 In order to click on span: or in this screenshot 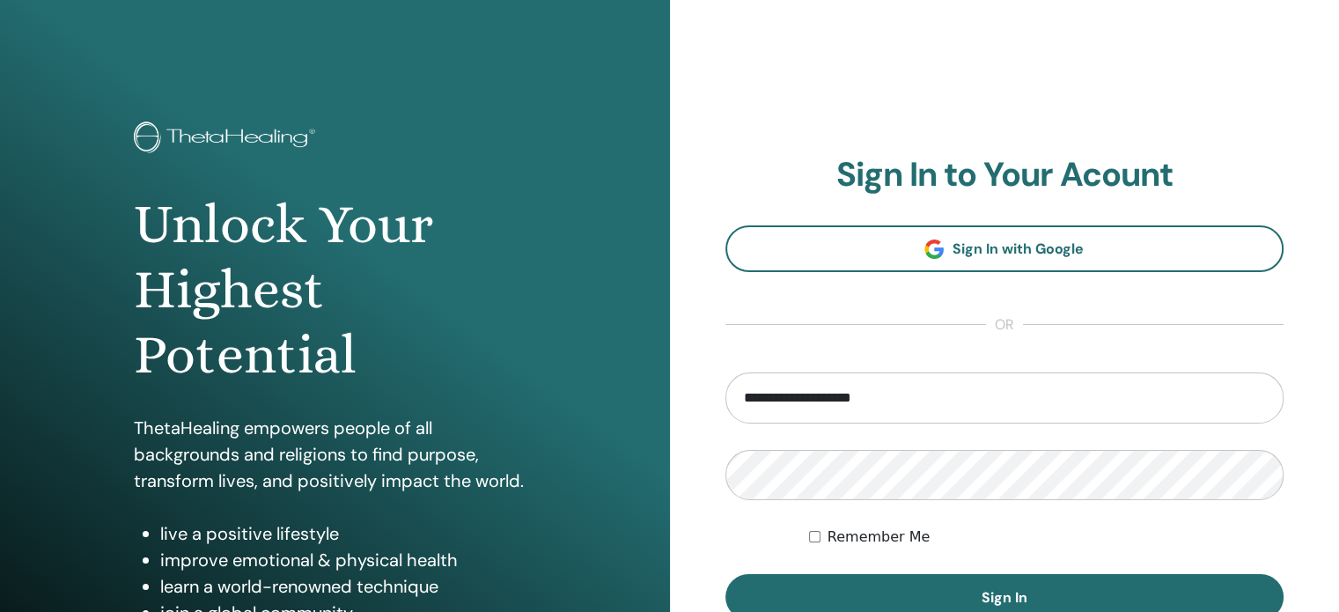, I will do `click(1004, 325)`.